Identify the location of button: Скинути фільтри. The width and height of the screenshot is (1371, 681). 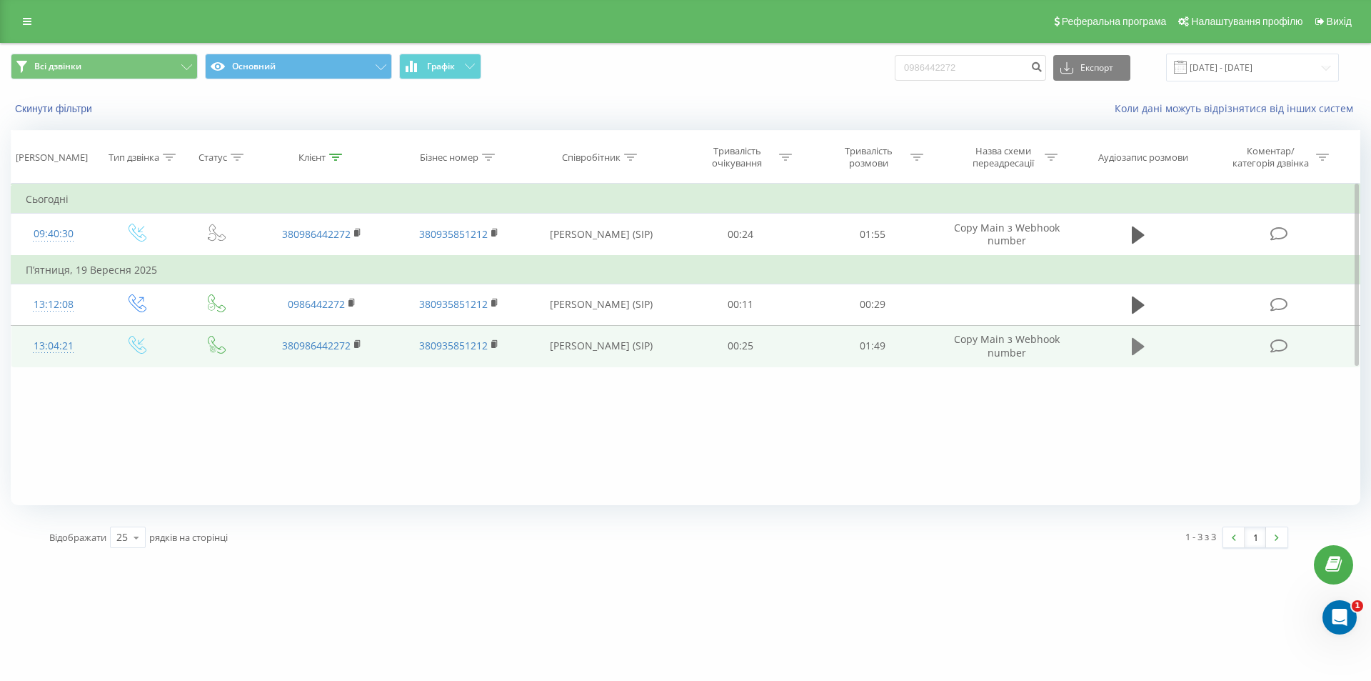
(55, 109).